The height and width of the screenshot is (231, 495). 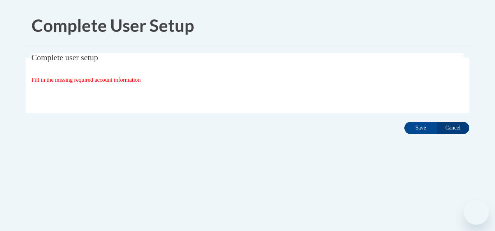 What do you see at coordinates (453, 128) in the screenshot?
I see `input: Cancel` at bounding box center [453, 128].